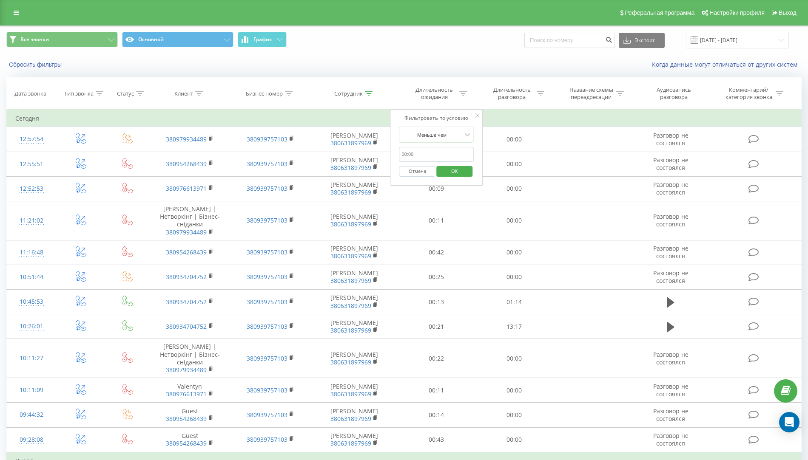 This screenshot has width=808, height=460. What do you see at coordinates (62, 40) in the screenshot?
I see `button: Все звонки` at bounding box center [62, 40].